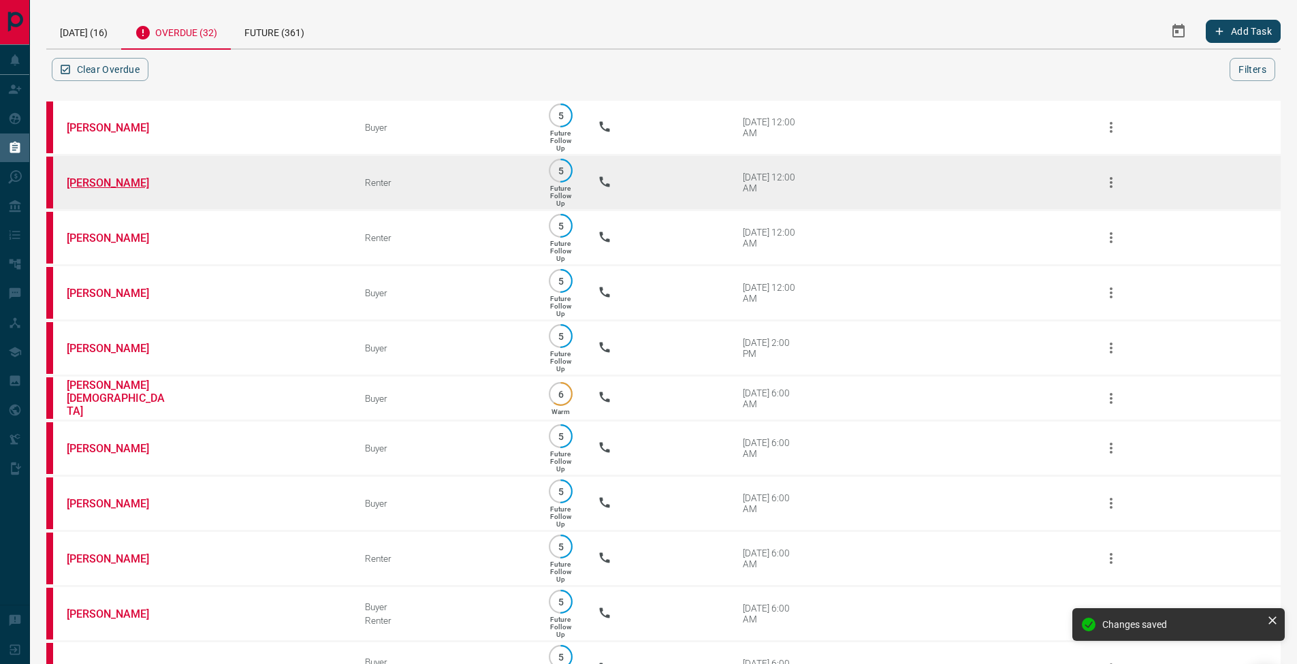 The image size is (1297, 664). I want to click on button: Filters, so click(1252, 69).